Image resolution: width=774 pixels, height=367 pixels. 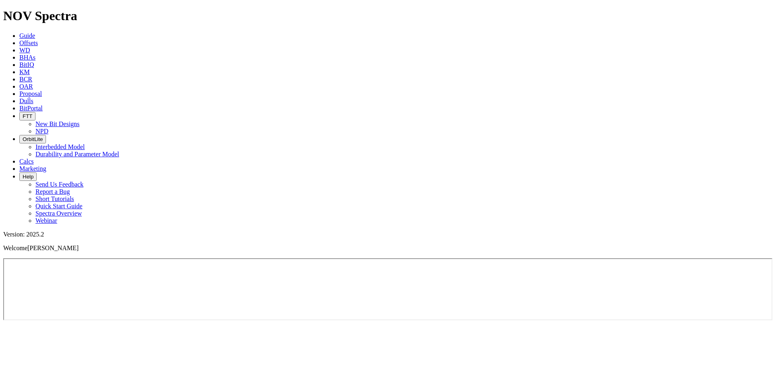 I want to click on a: Guide, so click(x=27, y=35).